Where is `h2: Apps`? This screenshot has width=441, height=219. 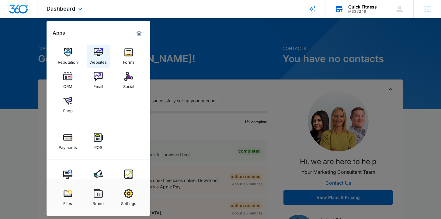 h2: Apps is located at coordinates (59, 33).